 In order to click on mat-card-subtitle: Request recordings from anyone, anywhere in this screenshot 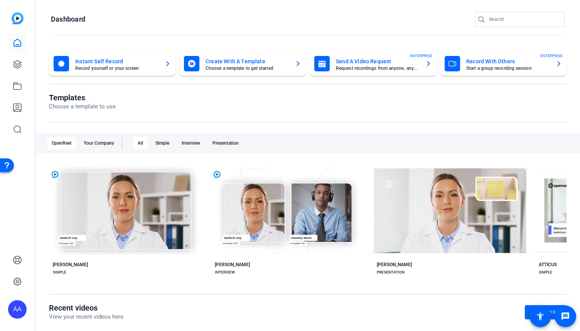, I will do `click(378, 68)`.